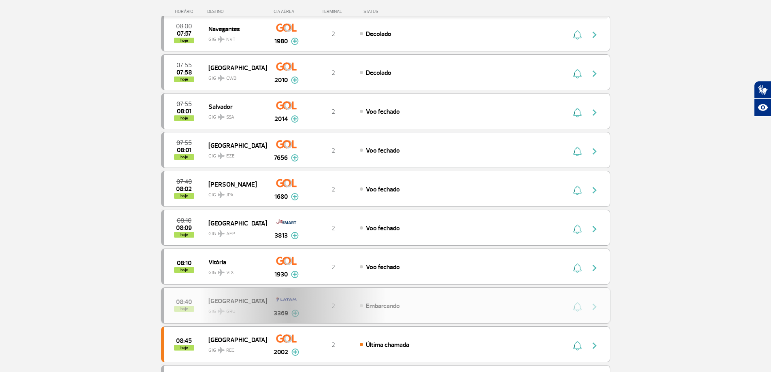  I want to click on span: 2025-09-26 08:45:00, so click(184, 341).